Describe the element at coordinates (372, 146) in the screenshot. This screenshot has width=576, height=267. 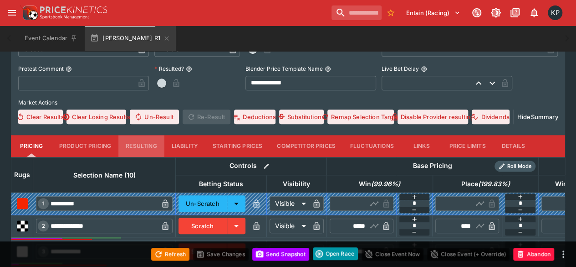
I see `button: Fluctuations` at that location.